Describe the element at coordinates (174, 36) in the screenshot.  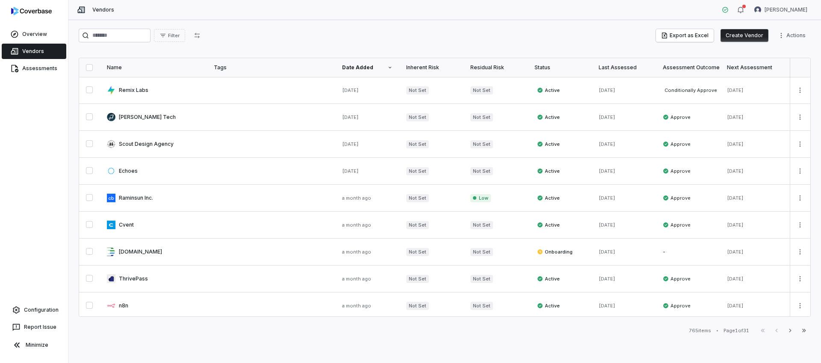
I see `span: Filter` at that location.